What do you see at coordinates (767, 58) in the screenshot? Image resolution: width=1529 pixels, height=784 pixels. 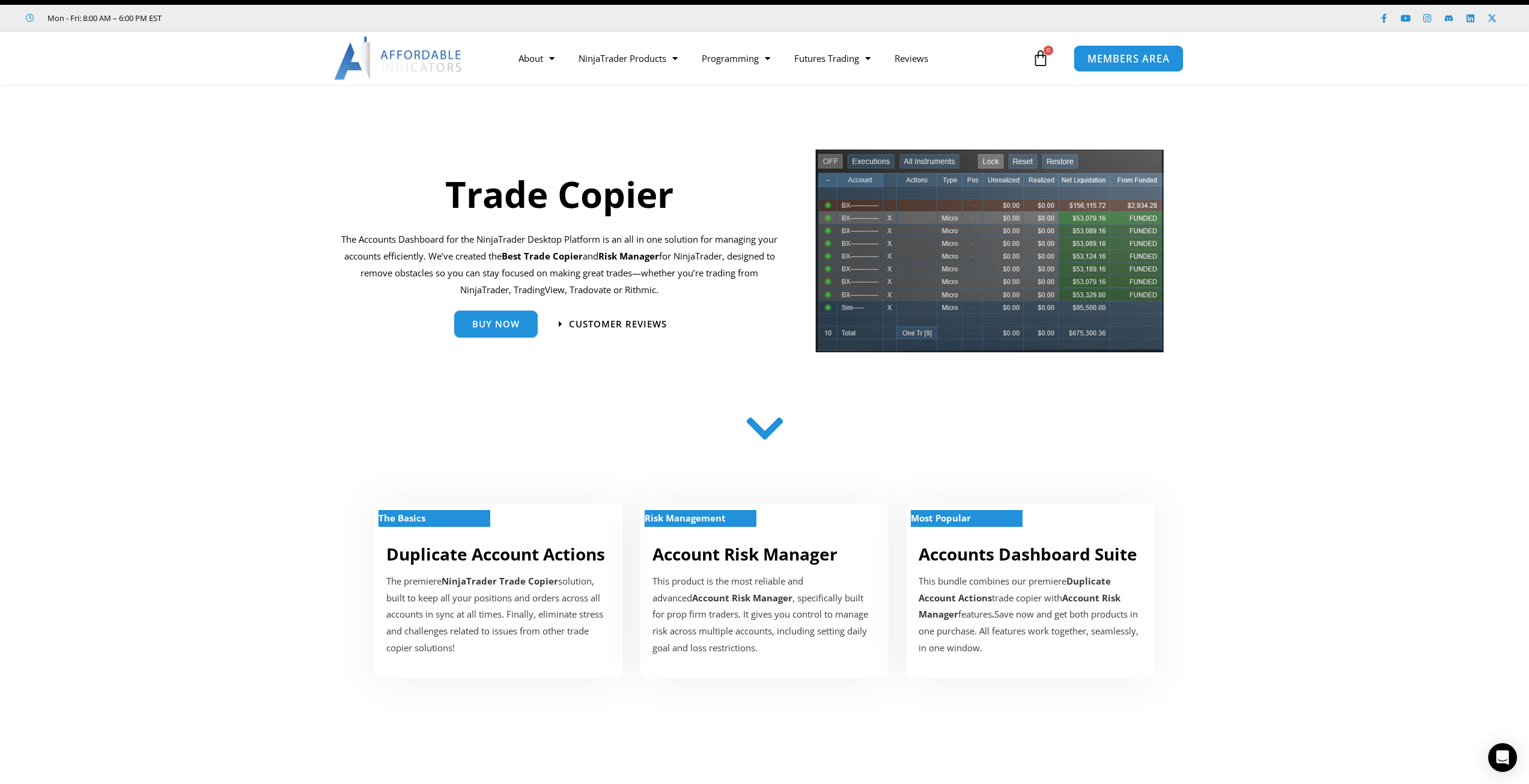 I see `nav: Menu` at bounding box center [767, 58].